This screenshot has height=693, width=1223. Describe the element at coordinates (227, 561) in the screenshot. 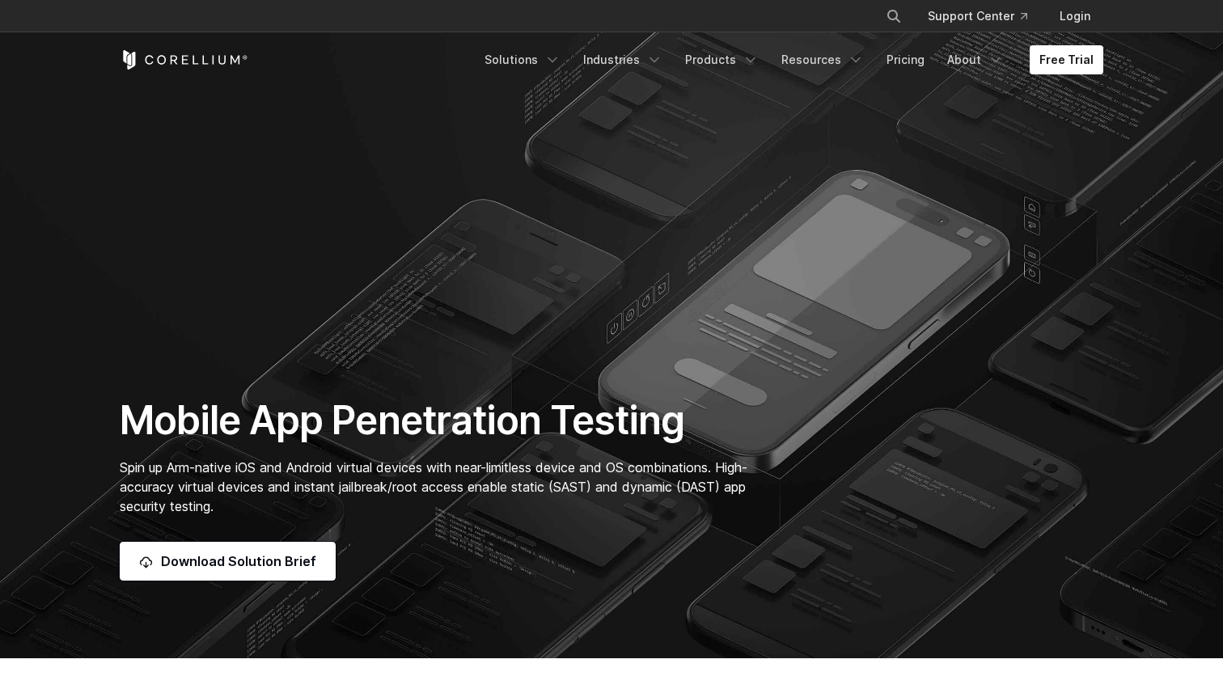

I see `a: Download Solution Brief` at that location.